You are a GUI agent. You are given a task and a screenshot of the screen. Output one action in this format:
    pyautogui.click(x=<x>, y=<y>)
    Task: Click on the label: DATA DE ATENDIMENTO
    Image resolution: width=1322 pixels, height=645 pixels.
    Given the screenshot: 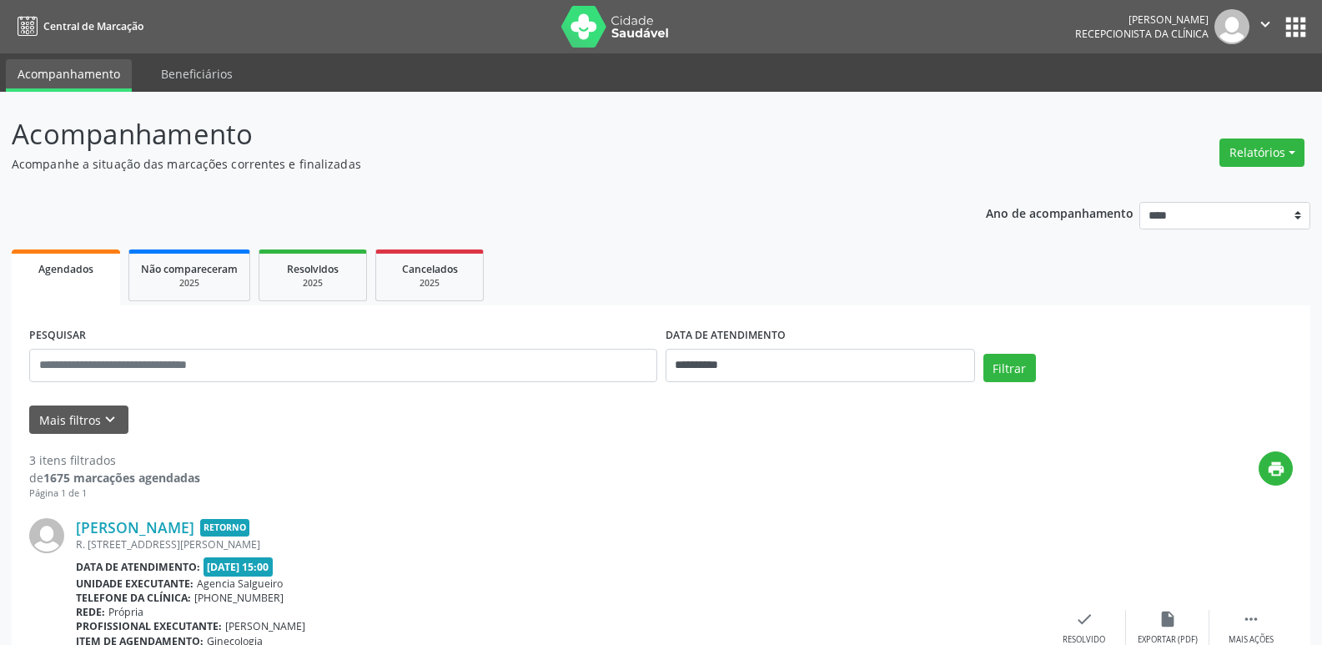 What is the action you would take?
    pyautogui.click(x=725, y=335)
    